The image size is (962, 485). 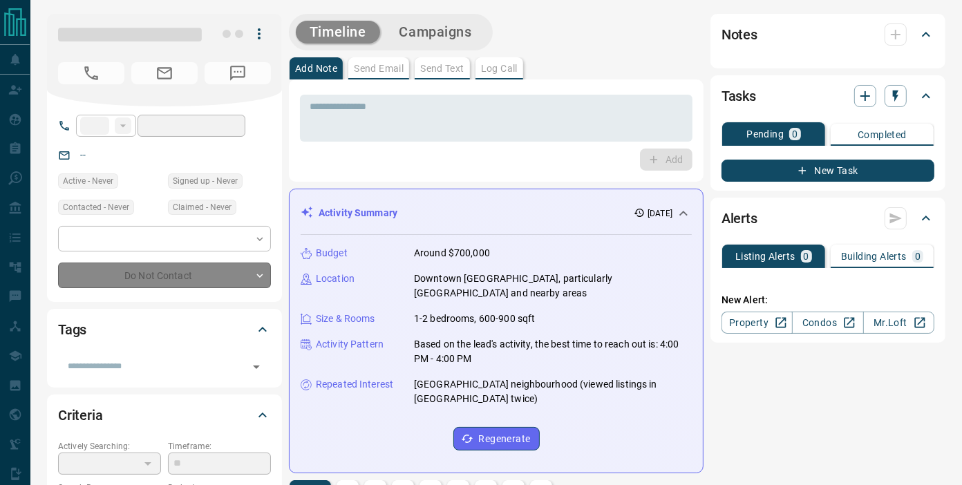 What do you see at coordinates (828, 218) in the screenshot?
I see `div: Alerts` at bounding box center [828, 218].